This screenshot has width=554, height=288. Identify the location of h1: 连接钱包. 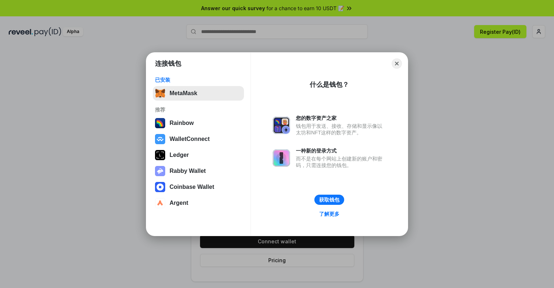
(168, 64).